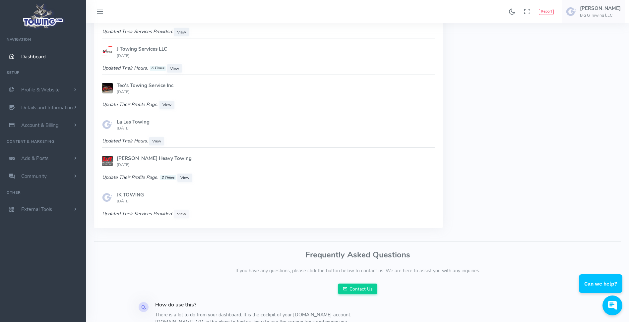 This screenshot has width=629, height=322. Describe the element at coordinates (26, 28) in the screenshot. I see `div: Can we help?` at that location.